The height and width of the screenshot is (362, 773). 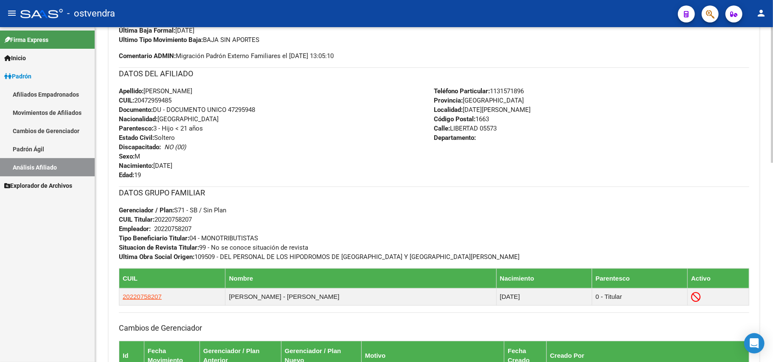 I want to click on h3: DATOS DEL AFILIADO, so click(x=434, y=74).